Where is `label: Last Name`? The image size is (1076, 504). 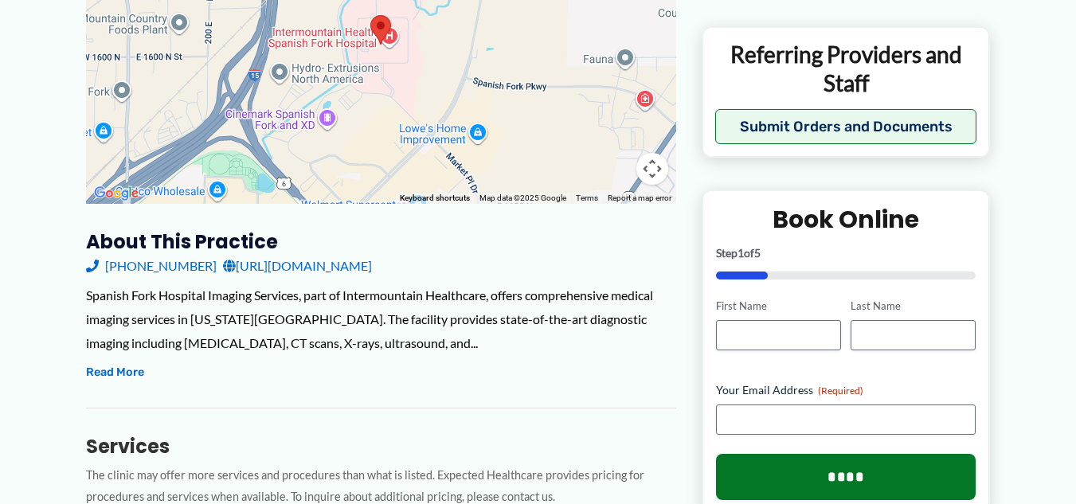 label: Last Name is located at coordinates (912, 306).